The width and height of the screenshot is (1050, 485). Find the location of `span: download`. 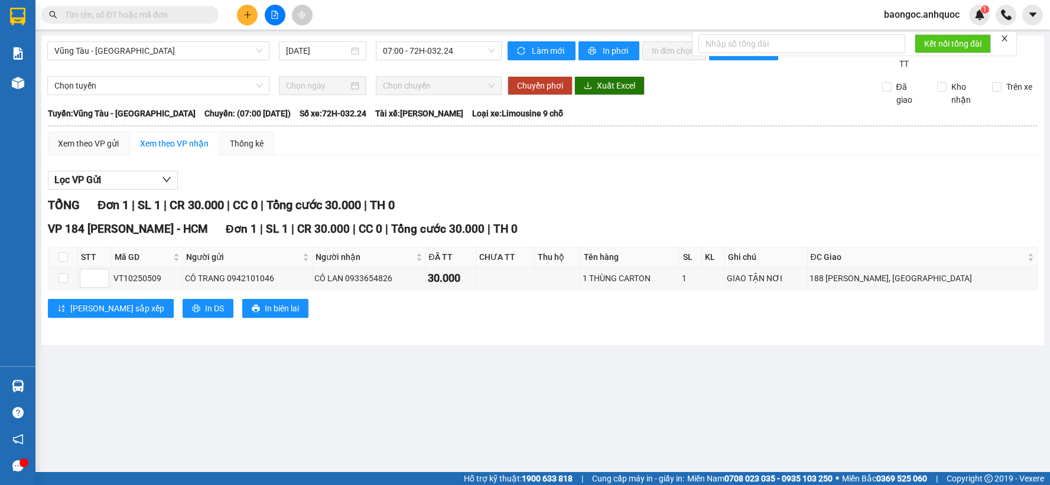

span: download is located at coordinates (588, 86).